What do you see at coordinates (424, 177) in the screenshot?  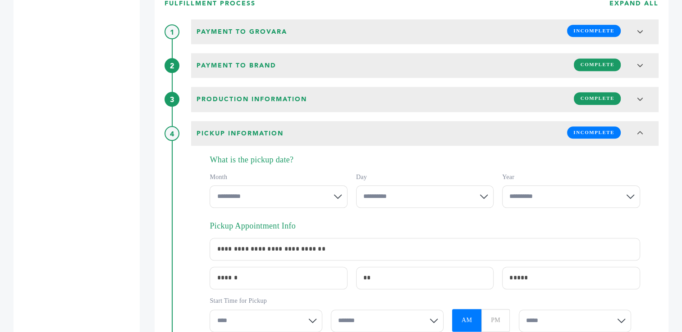 I see `label: Day` at bounding box center [424, 177].